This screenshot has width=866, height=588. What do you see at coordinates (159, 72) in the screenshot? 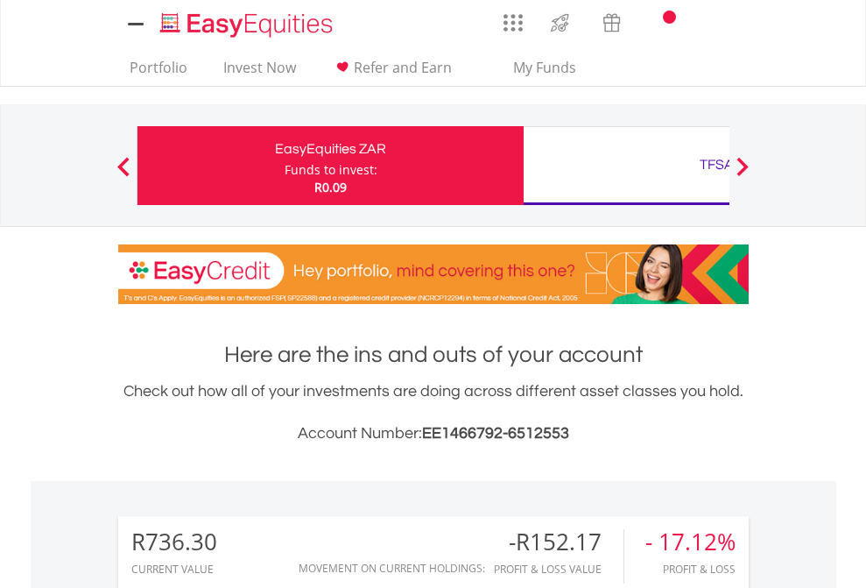
I see `a: Portfolio` at bounding box center [159, 72].